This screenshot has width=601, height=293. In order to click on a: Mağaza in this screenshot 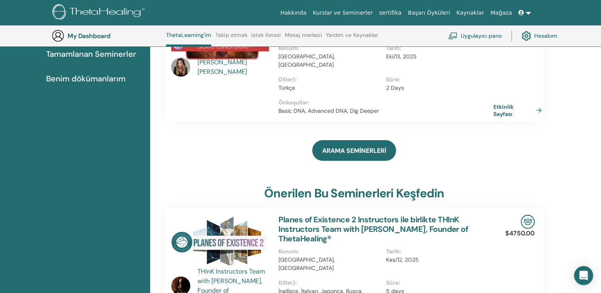, I will do `click(501, 13)`.